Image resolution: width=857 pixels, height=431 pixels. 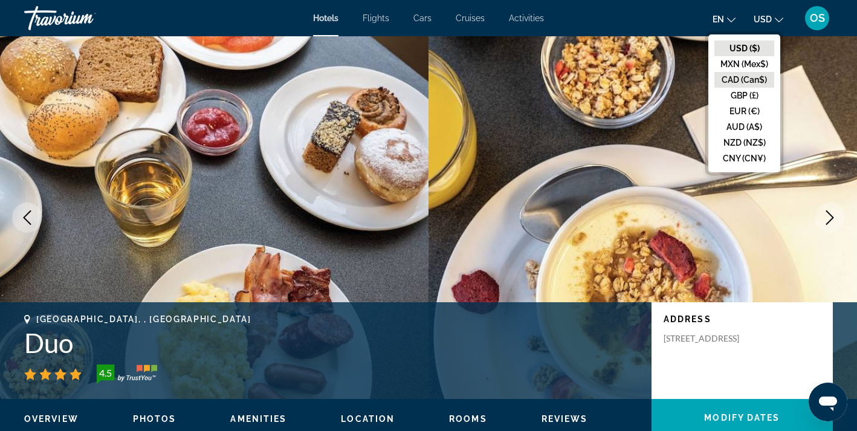 I want to click on a: Hotels, so click(x=326, y=18).